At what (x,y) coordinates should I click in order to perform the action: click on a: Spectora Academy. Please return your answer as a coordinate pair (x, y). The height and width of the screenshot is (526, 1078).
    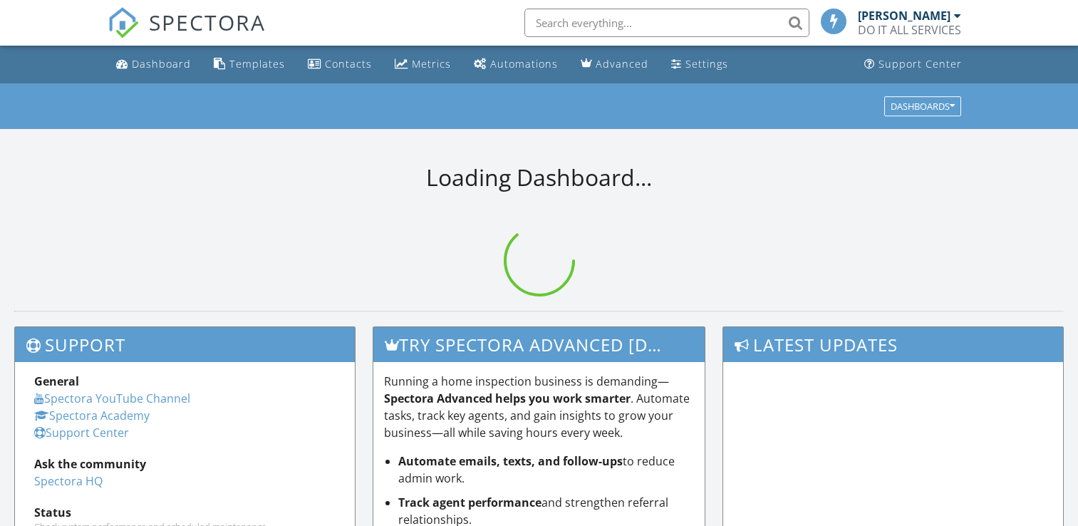
    Looking at the image, I should click on (92, 415).